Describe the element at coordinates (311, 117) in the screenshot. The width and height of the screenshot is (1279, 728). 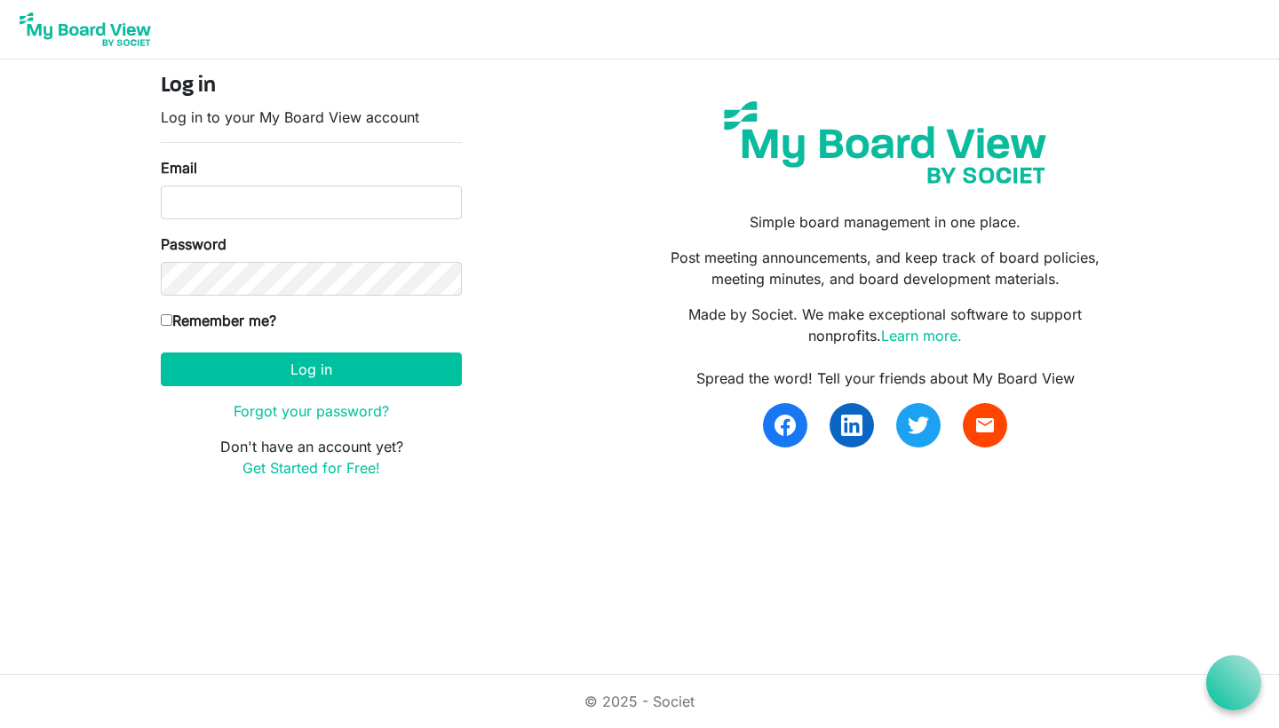
I see `p: Log in to your My Board View account` at that location.